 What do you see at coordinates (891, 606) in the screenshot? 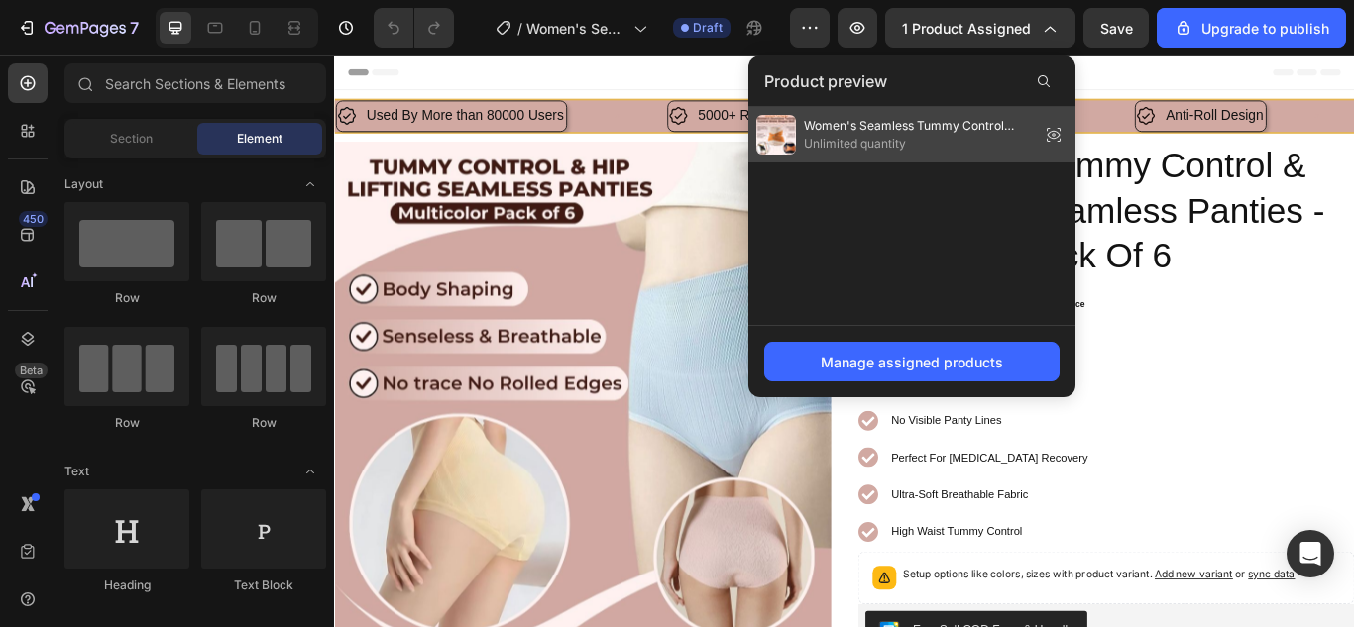
I see `p: Setup options like colors, sizes with product variant.` at bounding box center [891, 606].